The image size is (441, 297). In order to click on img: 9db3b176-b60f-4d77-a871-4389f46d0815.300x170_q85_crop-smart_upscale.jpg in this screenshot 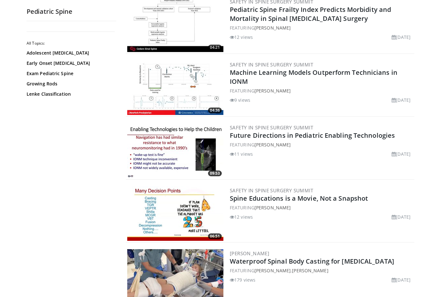, I will do `click(175, 88)`.